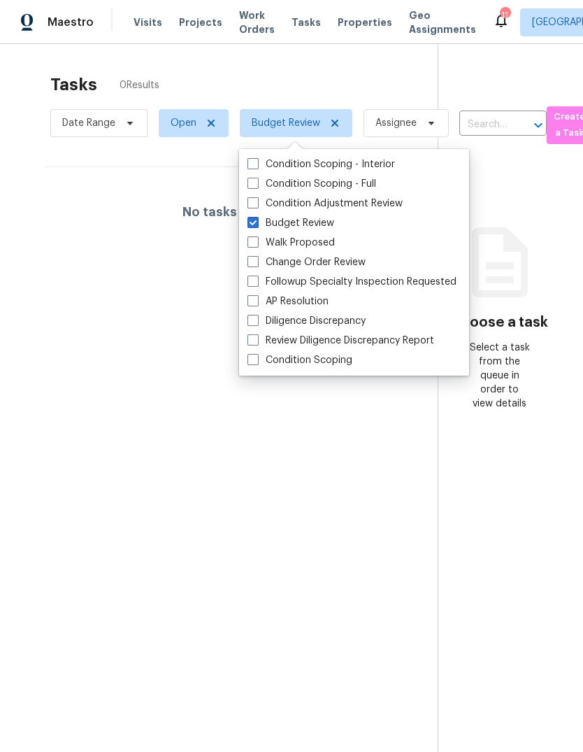 The width and height of the screenshot is (583, 752). I want to click on input: Search by address, so click(483, 124).